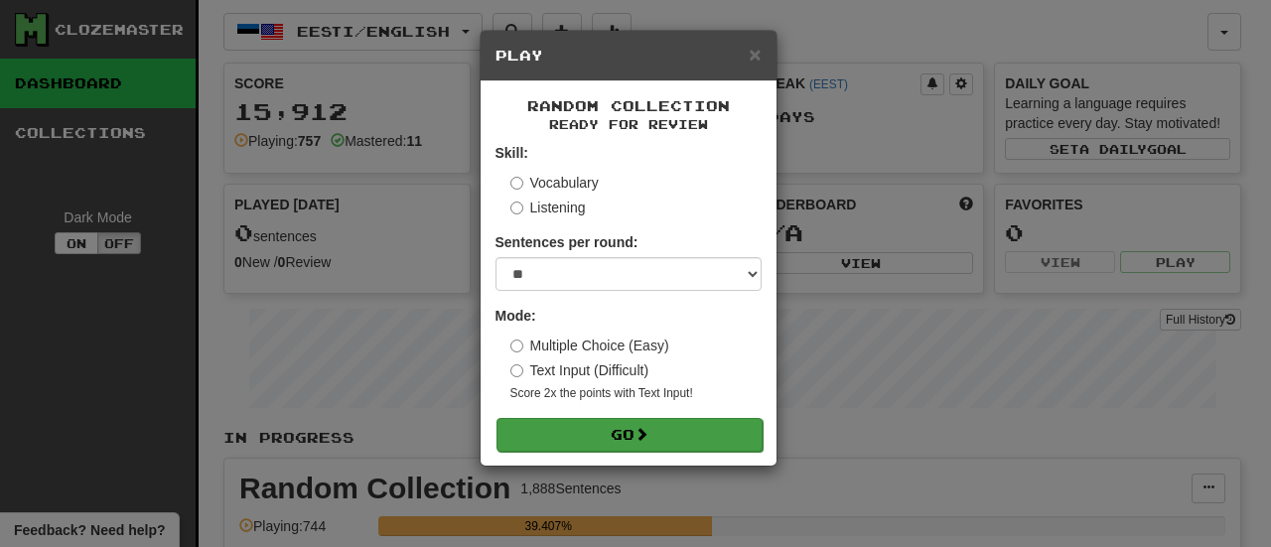 This screenshot has height=547, width=1271. I want to click on small: Ready for Review, so click(629, 124).